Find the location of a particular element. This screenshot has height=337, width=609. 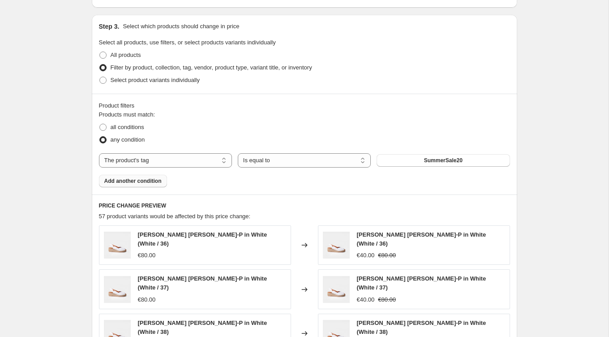

button: SummerSale20 is located at coordinates (443, 160).